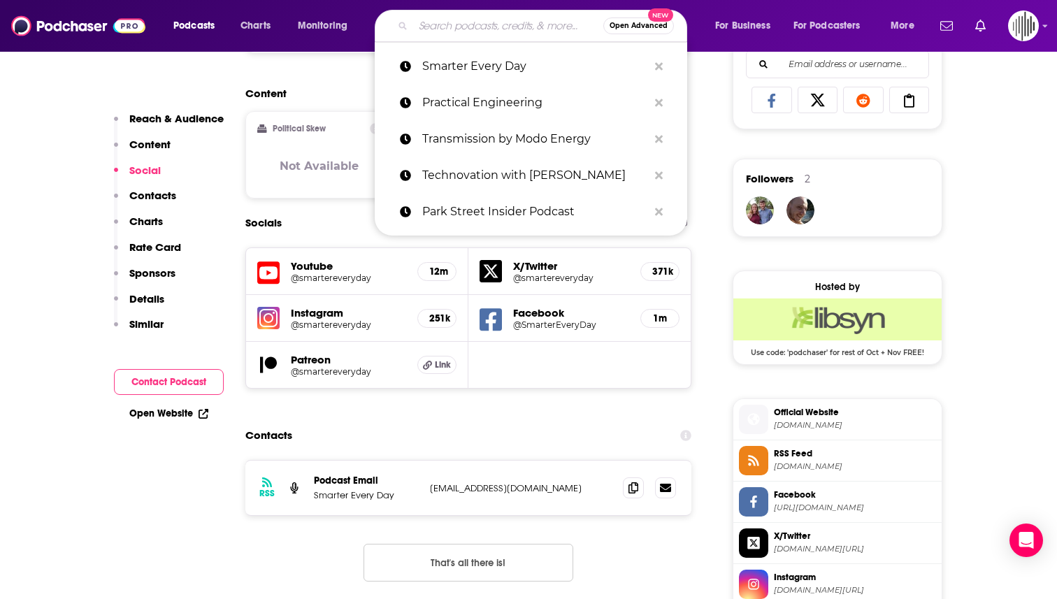  I want to click on p: Park Street Insider Podcast, so click(535, 212).